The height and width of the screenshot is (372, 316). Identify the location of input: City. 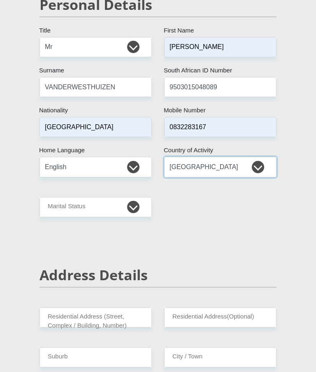
(220, 358).